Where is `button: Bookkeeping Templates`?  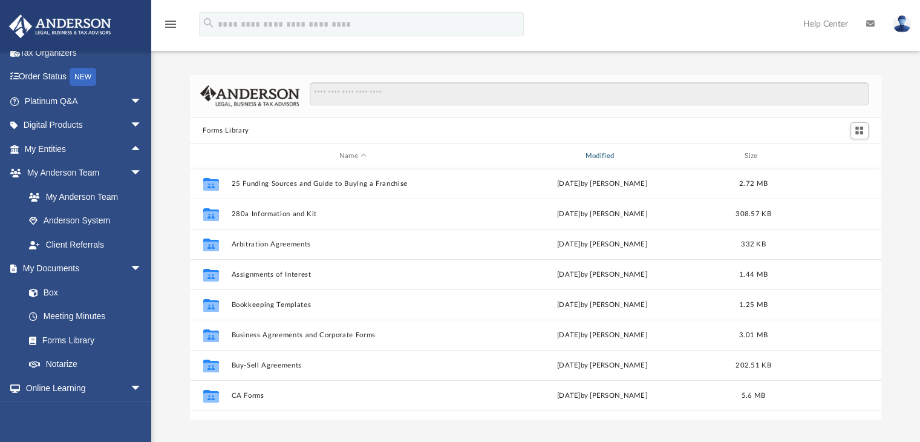 button: Bookkeeping Templates is located at coordinates (353, 304).